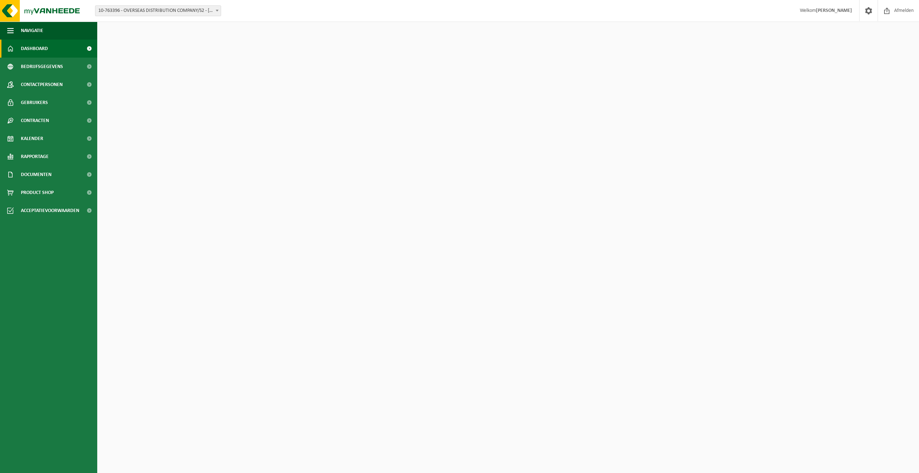  What do you see at coordinates (34, 103) in the screenshot?
I see `span: Gebruikers` at bounding box center [34, 103].